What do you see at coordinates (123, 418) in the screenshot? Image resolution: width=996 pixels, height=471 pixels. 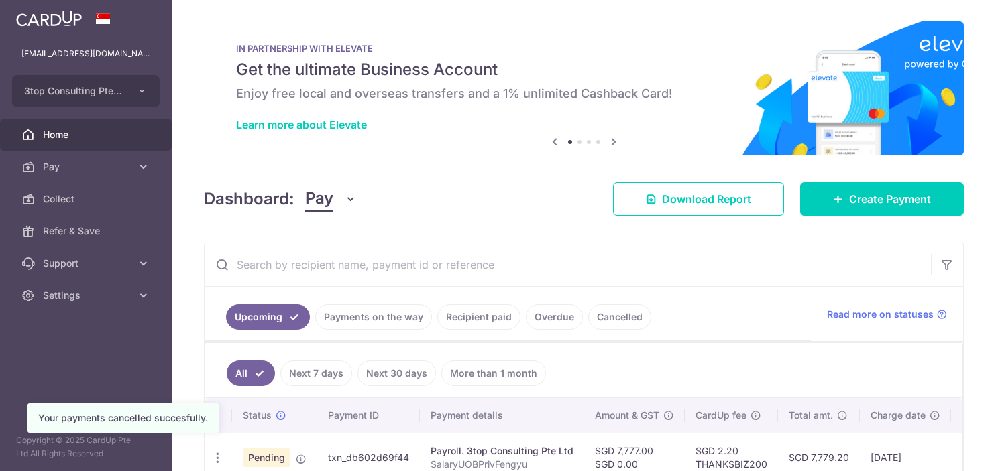 I see `div: Your payments cancelled succesfully.` at bounding box center [123, 418].